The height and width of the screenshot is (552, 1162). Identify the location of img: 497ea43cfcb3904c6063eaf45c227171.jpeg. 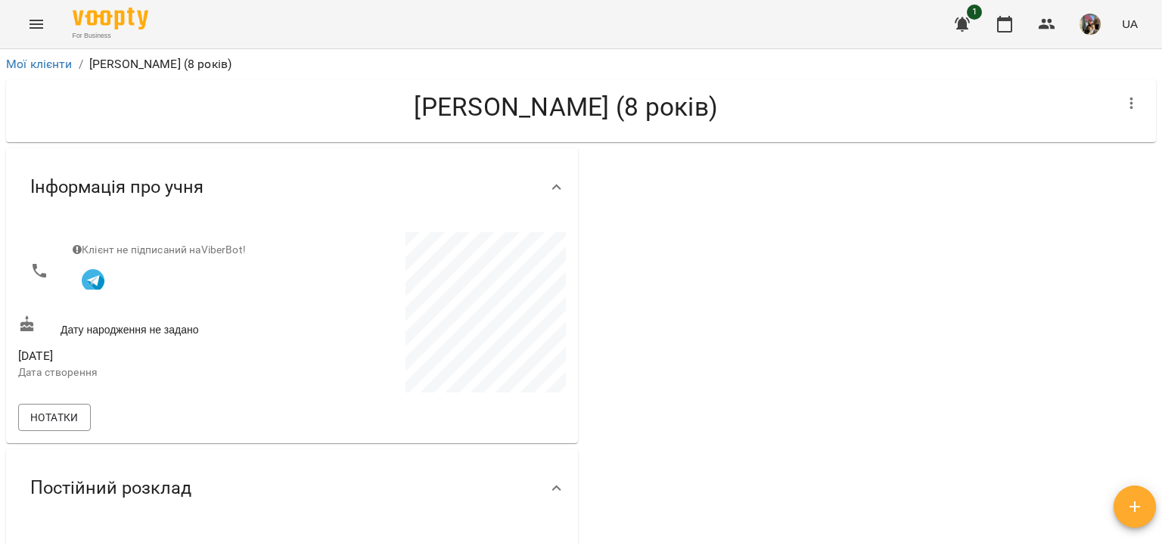
(1090, 24).